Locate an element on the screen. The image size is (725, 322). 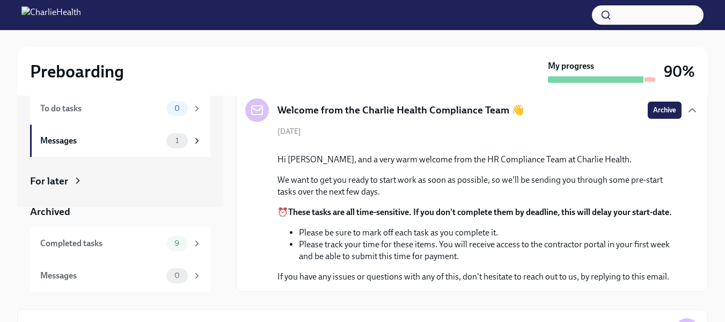
li: Please track your time for these items. You will receive access to the contractor portal in your ... is located at coordinates (490, 250).